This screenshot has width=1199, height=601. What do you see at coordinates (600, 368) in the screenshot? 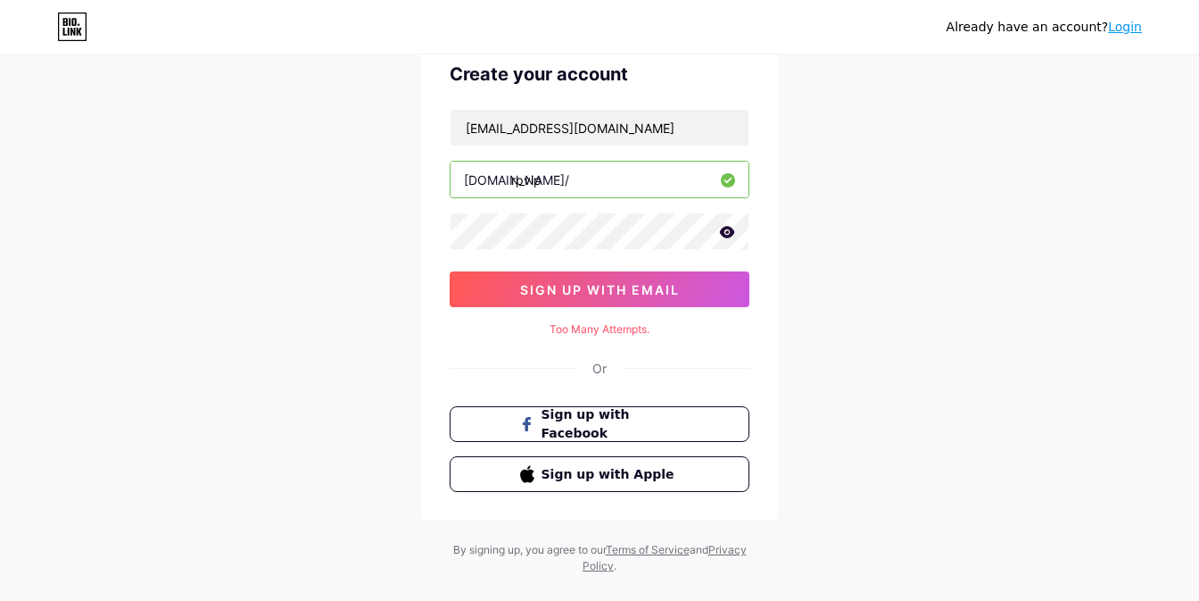
I see `div: Or` at bounding box center [600, 368].